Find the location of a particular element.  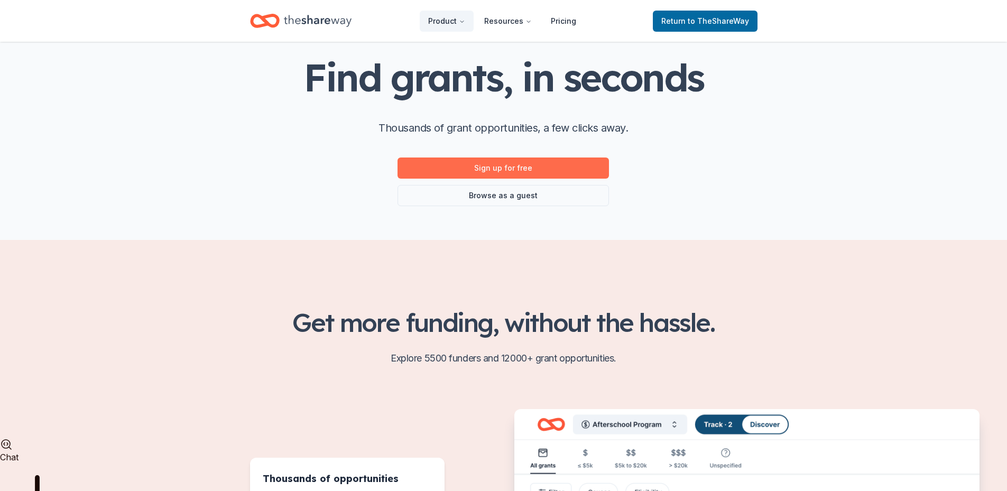

h1: Find grants, in seconds is located at coordinates (503, 77).